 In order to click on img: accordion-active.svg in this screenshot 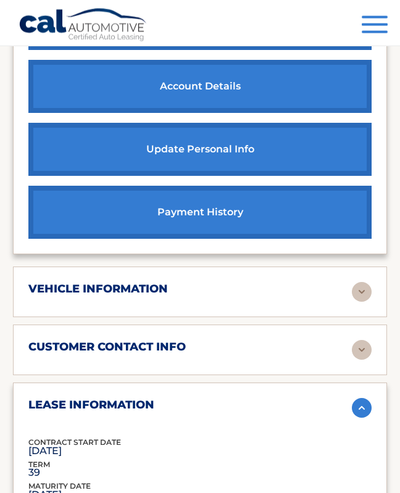, I will do `click(362, 408)`.